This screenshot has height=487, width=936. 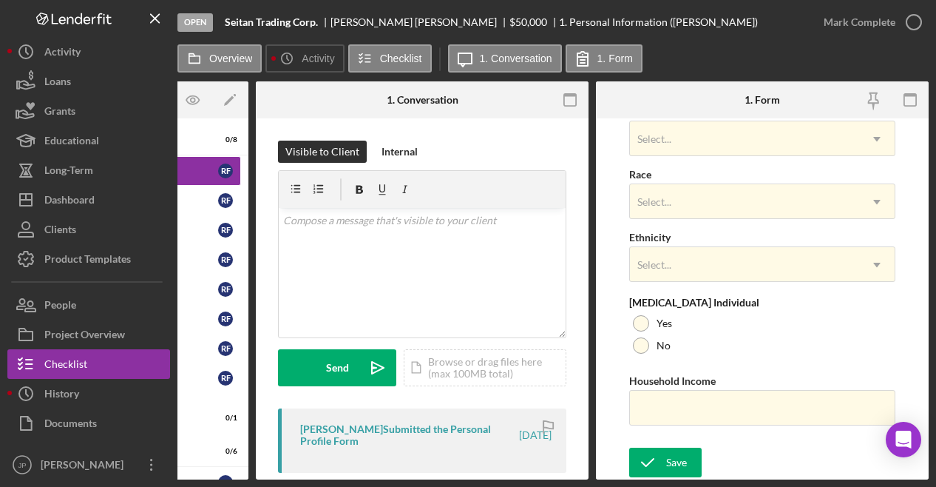 What do you see at coordinates (677, 462) in the screenshot?
I see `div: Save` at bounding box center [677, 462].